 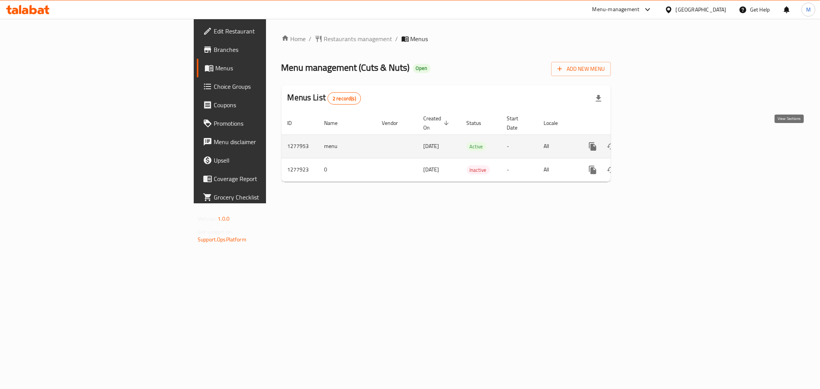 What do you see at coordinates (518, 123) in the screenshot?
I see `span: Start Date` at bounding box center [518, 123].